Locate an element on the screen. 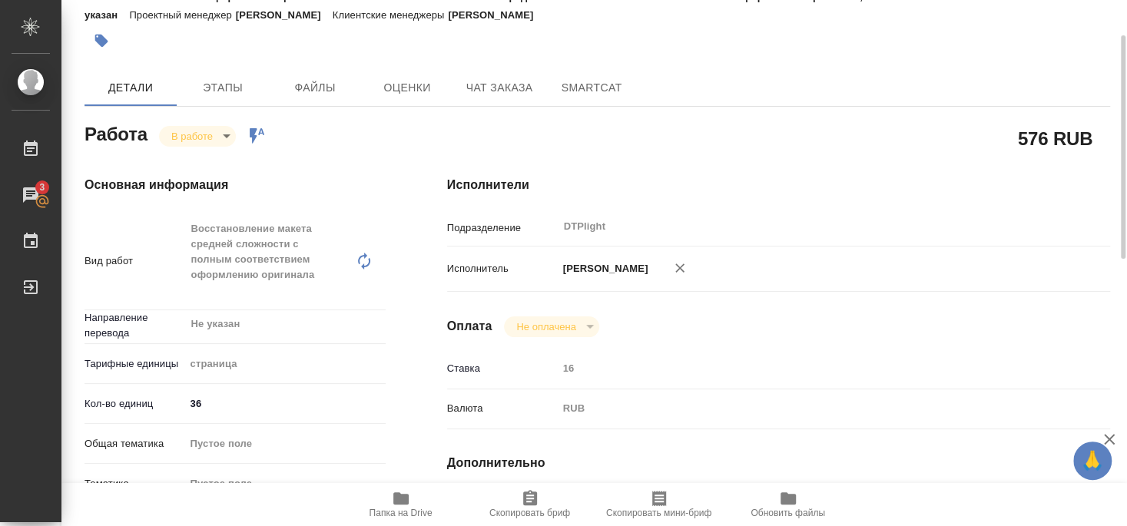 The width and height of the screenshot is (1127, 526). button: Не оплачена is located at coordinates (546, 327).